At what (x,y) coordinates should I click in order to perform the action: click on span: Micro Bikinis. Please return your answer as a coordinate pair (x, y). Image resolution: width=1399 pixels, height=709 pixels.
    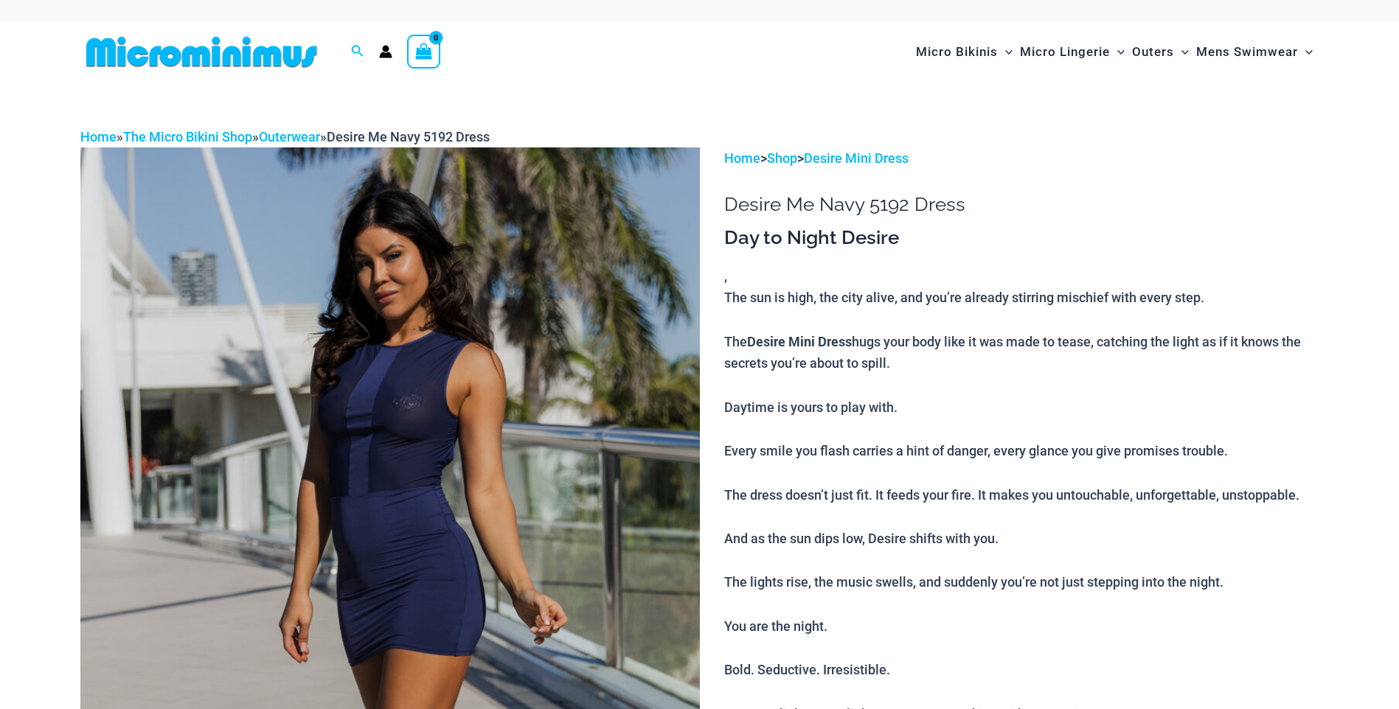
    Looking at the image, I should click on (956, 52).